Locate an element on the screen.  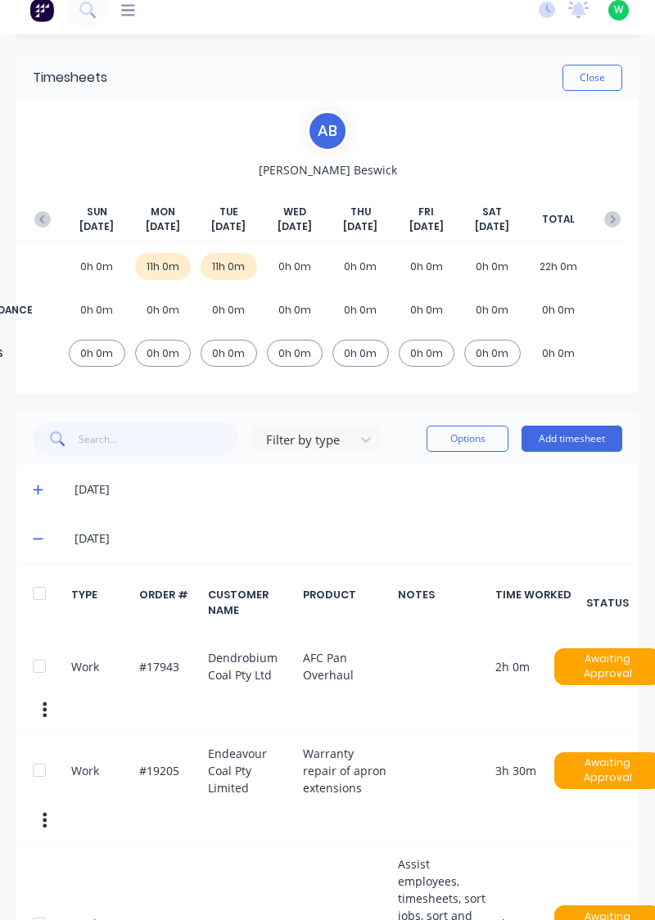
span: THU is located at coordinates (360, 212).